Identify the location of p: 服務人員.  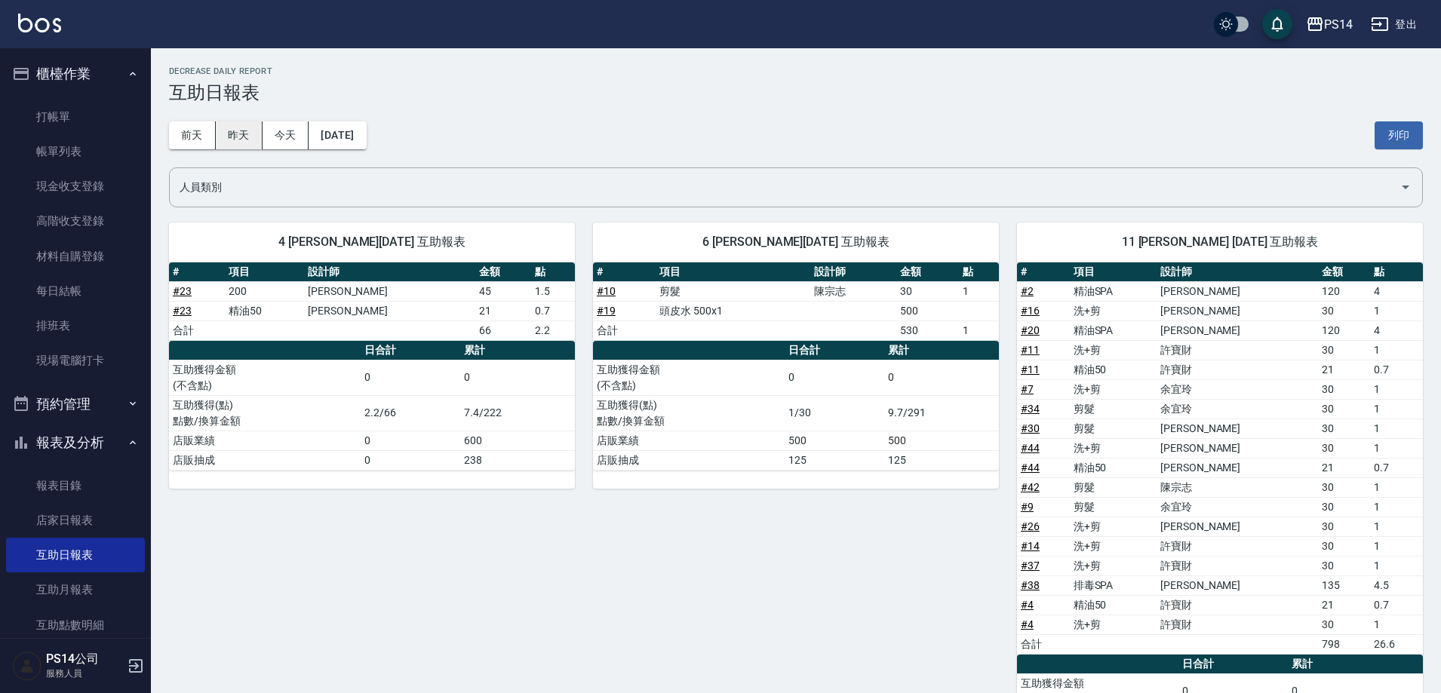
(84, 674).